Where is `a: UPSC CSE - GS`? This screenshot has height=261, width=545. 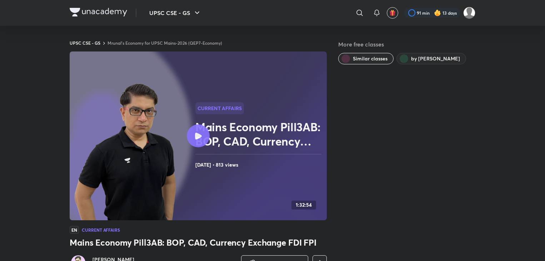 a: UPSC CSE - GS is located at coordinates (85, 43).